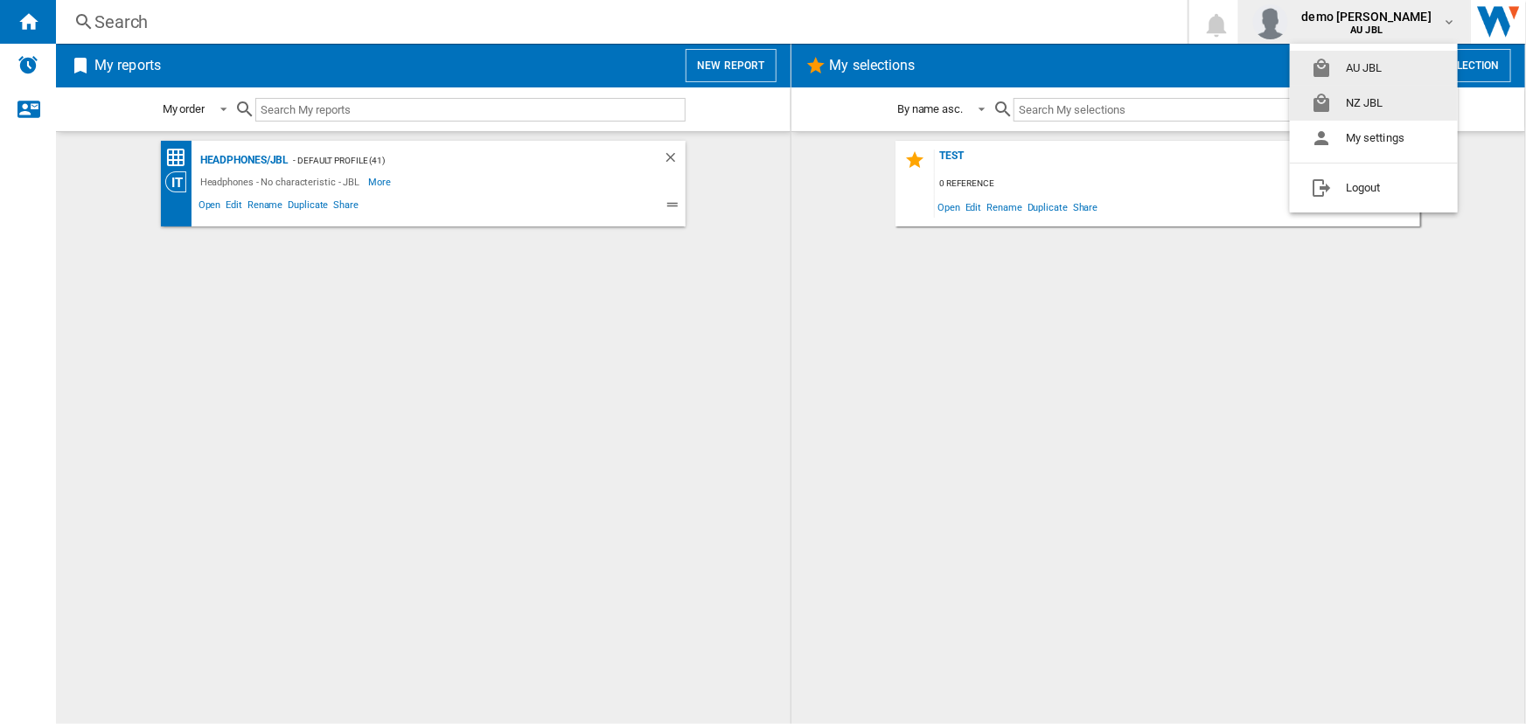  Describe the element at coordinates (1374, 68) in the screenshot. I see `md-menu-item: AU JBL` at that location.